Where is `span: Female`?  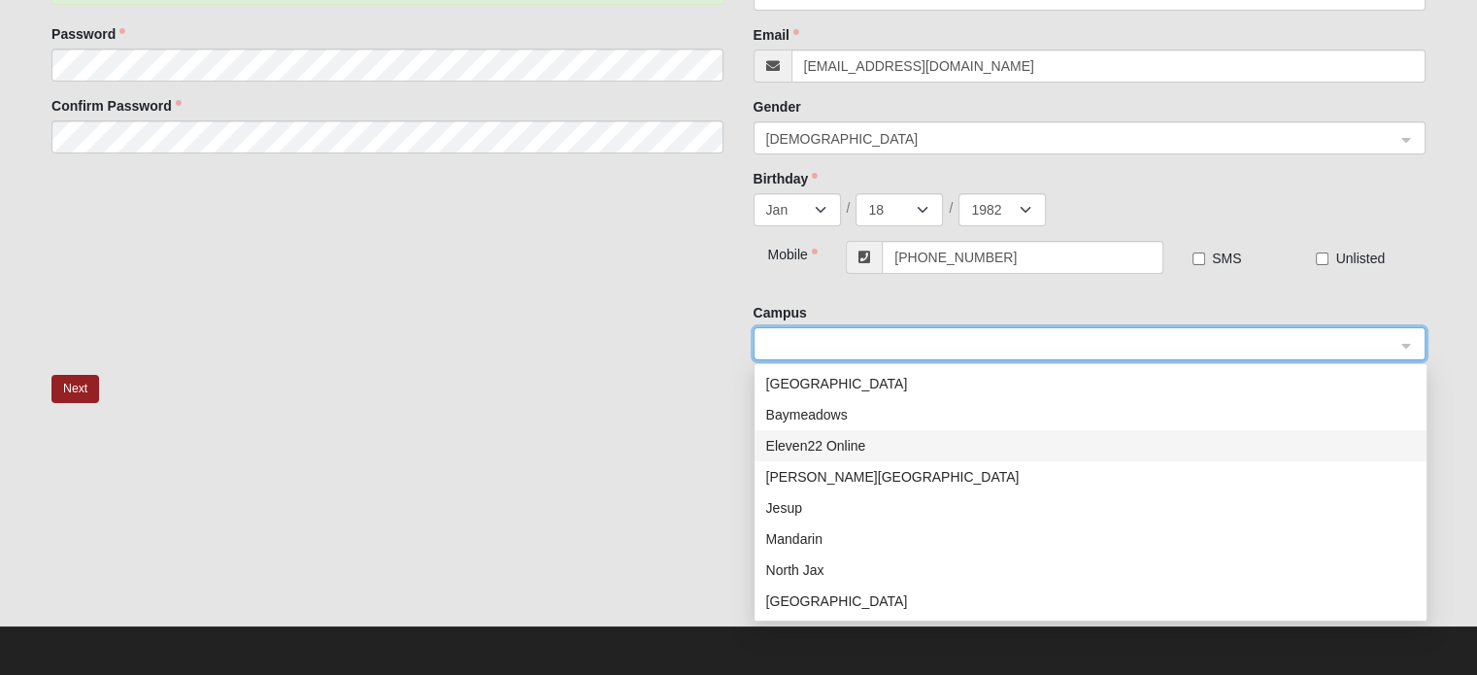 span: Female is located at coordinates (1081, 139).